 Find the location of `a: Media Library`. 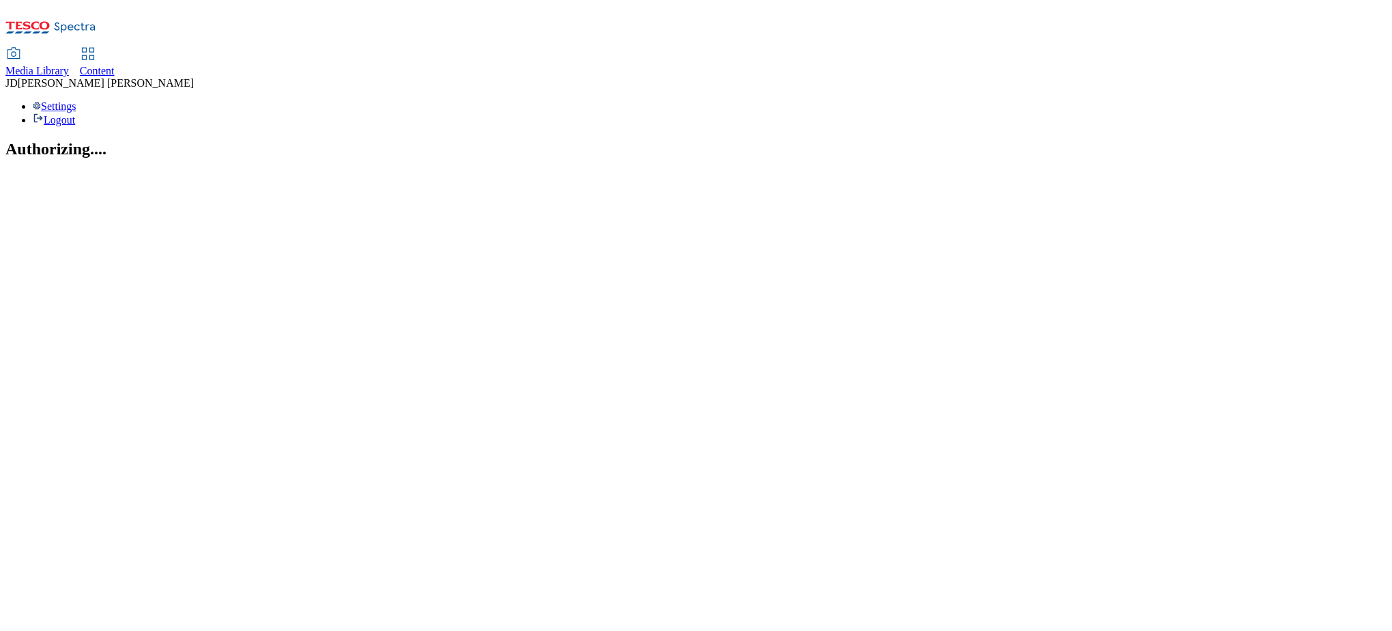

a: Media Library is located at coordinates (37, 63).